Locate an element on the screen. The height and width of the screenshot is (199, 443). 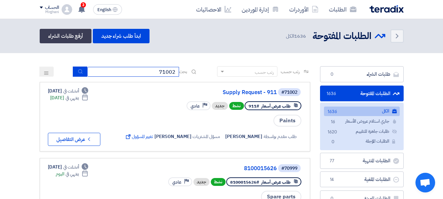
div: رتب حسب is located at coordinates (264, 72).